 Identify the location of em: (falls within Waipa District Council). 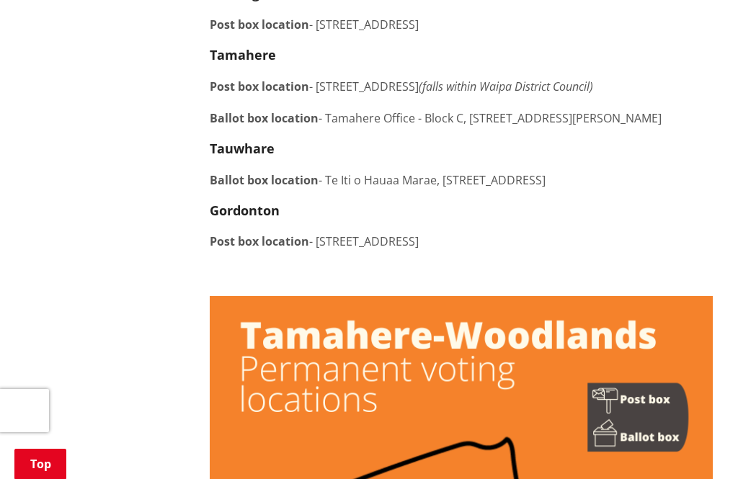
(506, 86).